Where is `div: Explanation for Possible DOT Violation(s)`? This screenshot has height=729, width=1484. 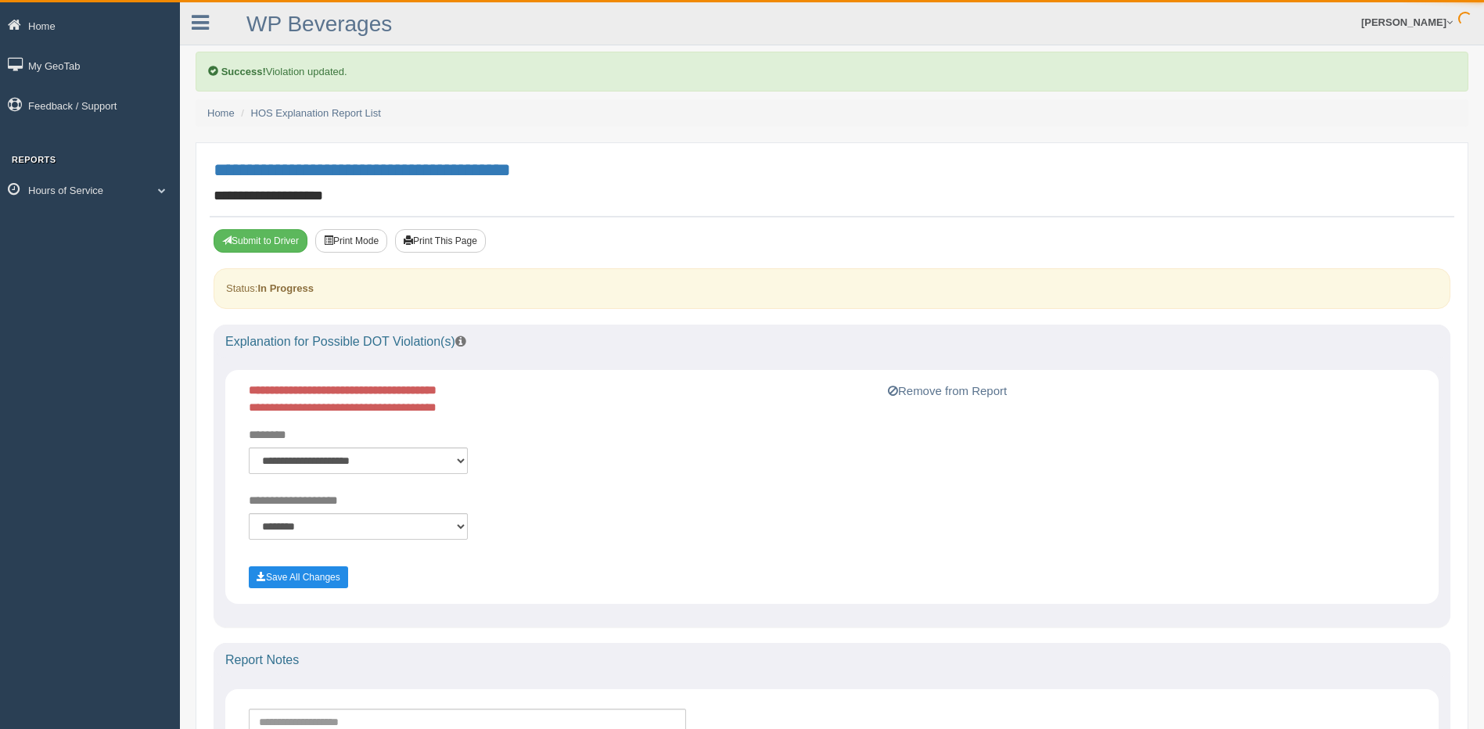 div: Explanation for Possible DOT Violation(s) is located at coordinates (832, 342).